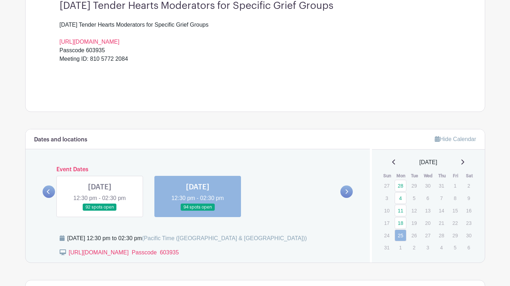  What do you see at coordinates (442, 235) in the screenshot?
I see `p: 28` at bounding box center [442, 235].